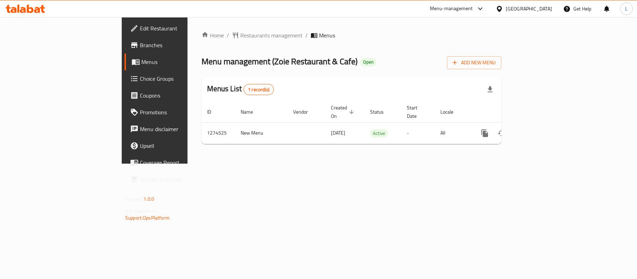 This screenshot has height=279, width=637. Describe the element at coordinates (176, 62) in the screenshot. I see `a: Menus` at that location.